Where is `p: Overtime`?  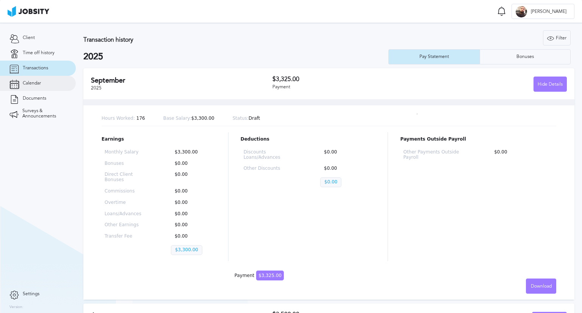
p: Overtime is located at coordinates (125, 203).